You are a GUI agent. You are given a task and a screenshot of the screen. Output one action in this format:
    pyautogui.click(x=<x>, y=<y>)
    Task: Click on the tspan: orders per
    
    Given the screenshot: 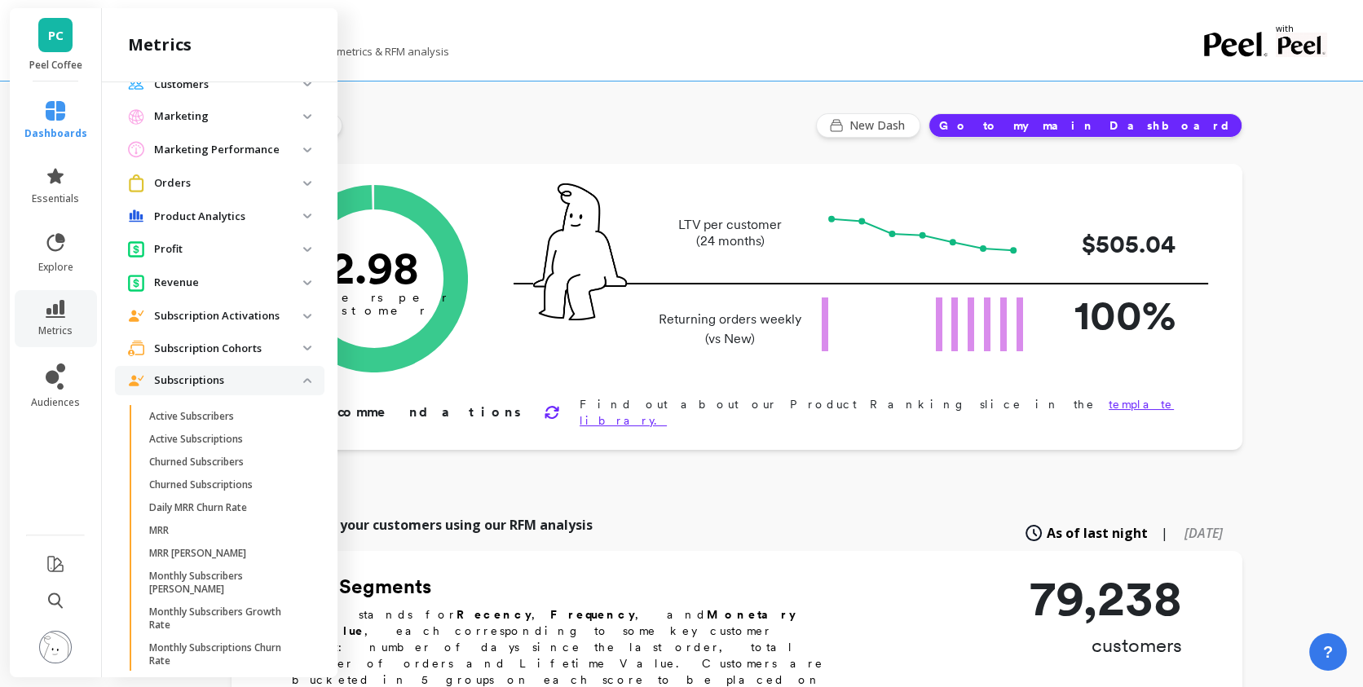 What is the action you would take?
    pyautogui.click(x=374, y=298)
    